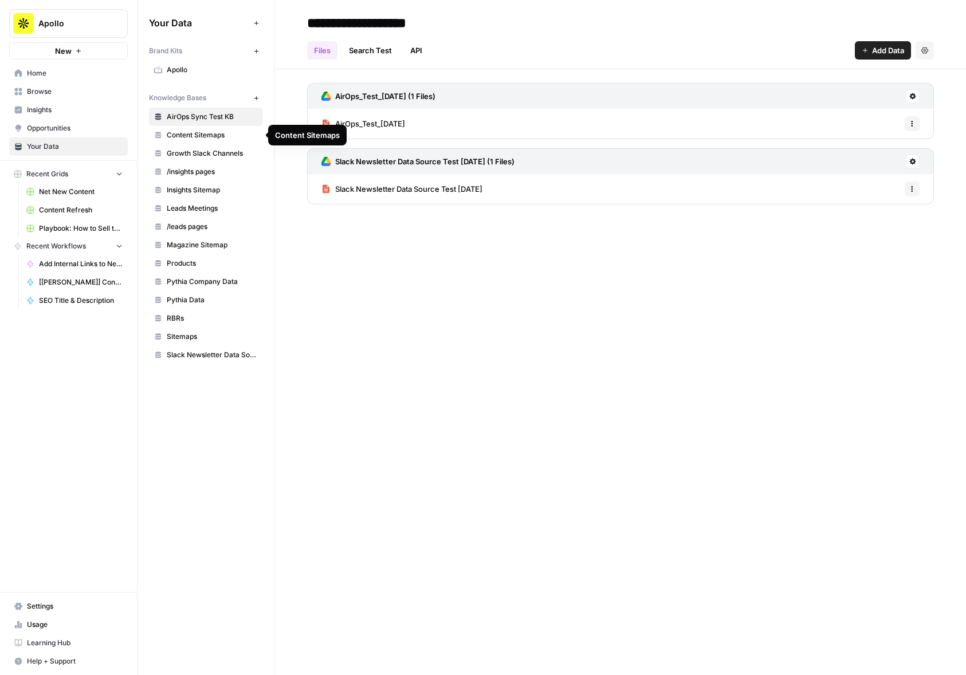  Describe the element at coordinates (212, 337) in the screenshot. I see `span: Sitemaps` at that location.